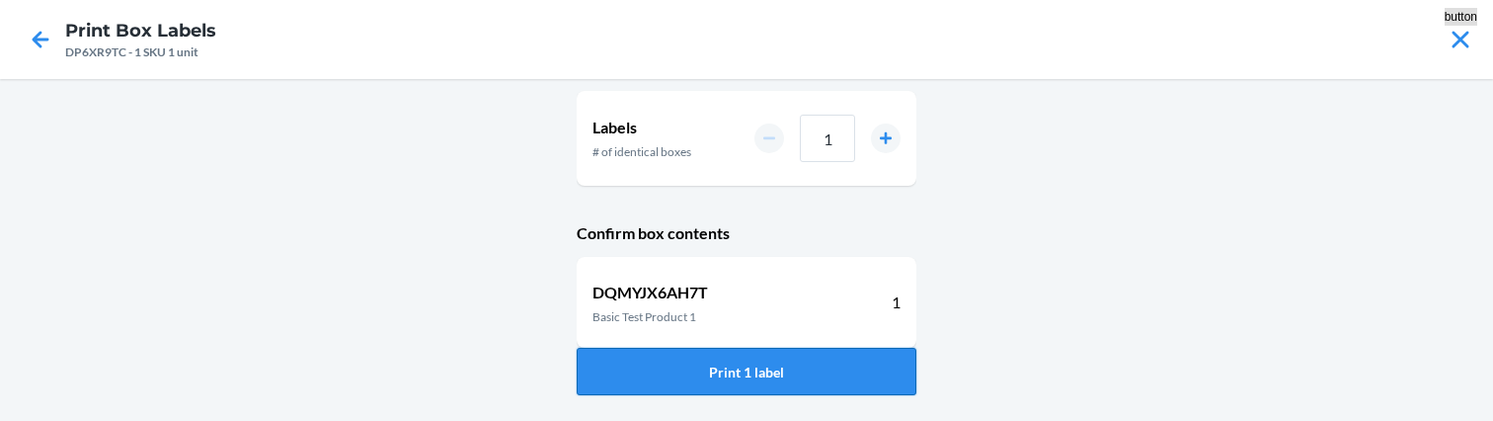 The image size is (1493, 421). Describe the element at coordinates (650, 292) in the screenshot. I see `p: DQMYJX6AH7T` at that location.